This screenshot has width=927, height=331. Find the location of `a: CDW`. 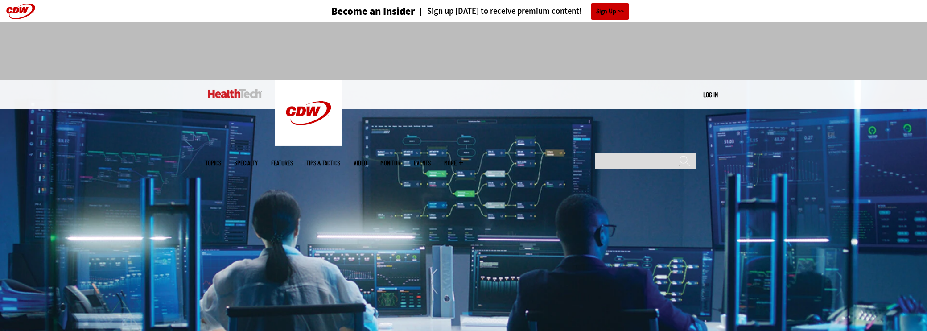

a: CDW is located at coordinates (309, 144).